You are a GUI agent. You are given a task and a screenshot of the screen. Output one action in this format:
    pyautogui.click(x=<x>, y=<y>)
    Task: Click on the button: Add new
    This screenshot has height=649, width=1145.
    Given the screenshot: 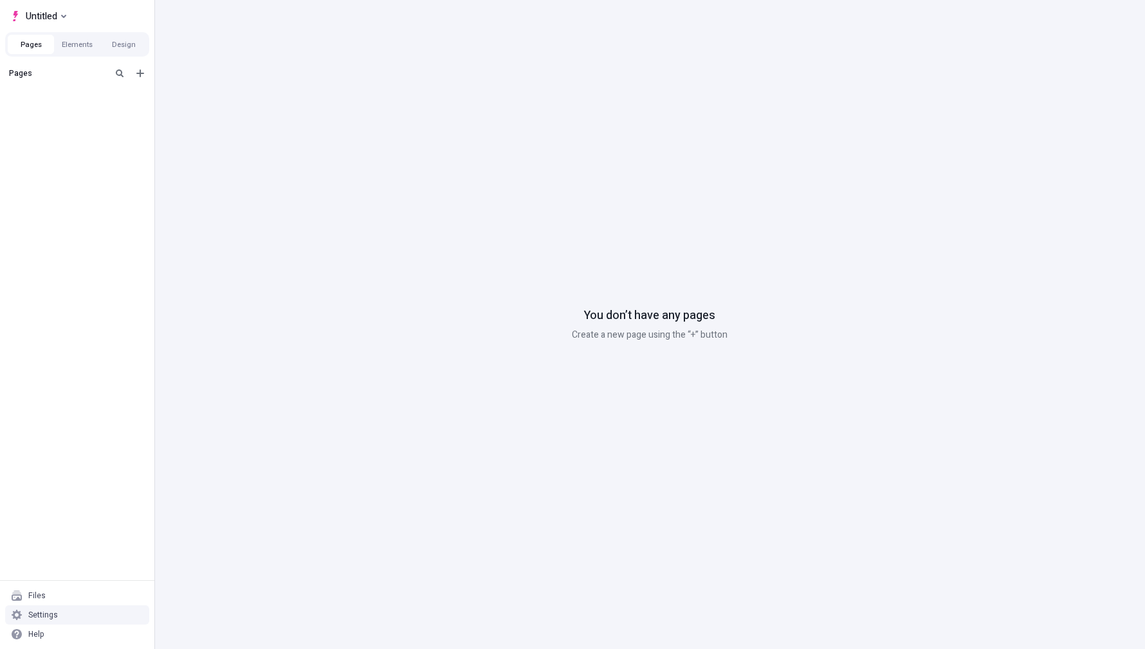 What is the action you would take?
    pyautogui.click(x=140, y=73)
    